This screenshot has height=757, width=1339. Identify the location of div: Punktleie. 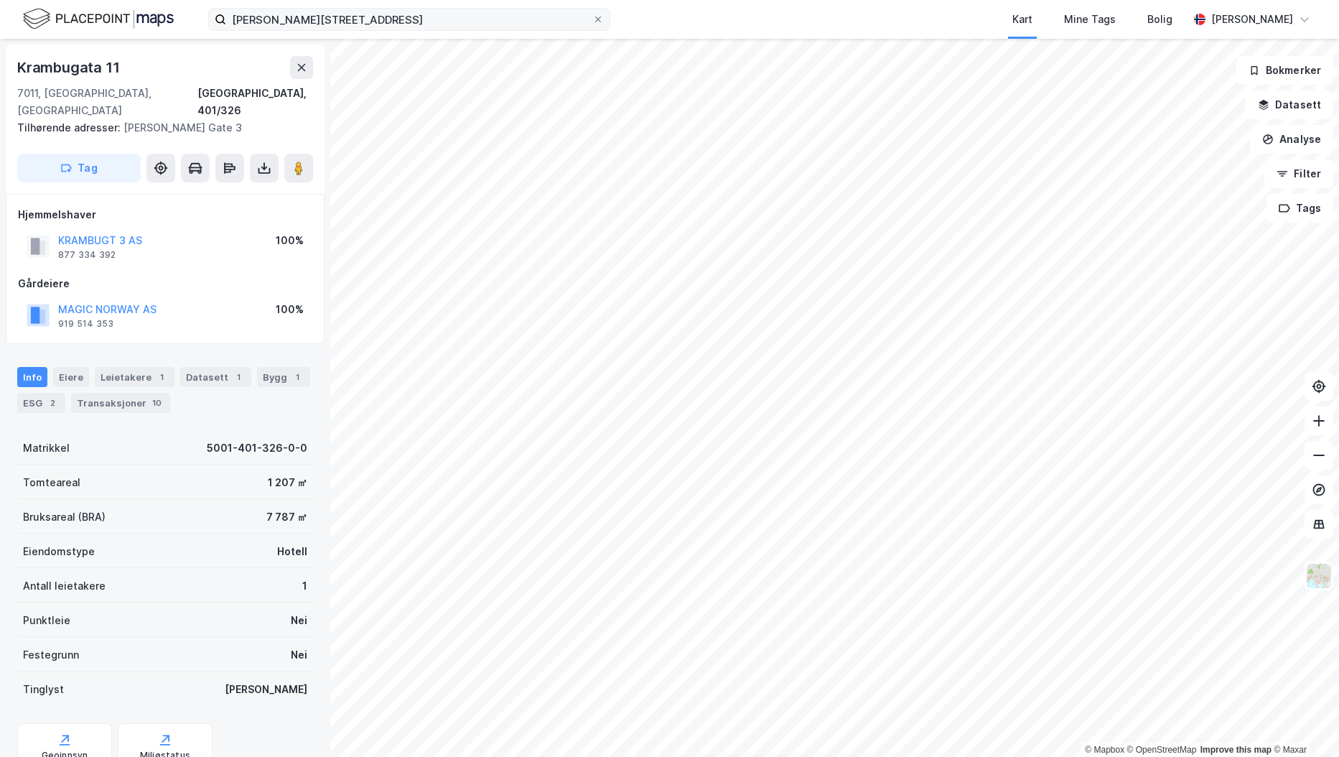
(47, 620).